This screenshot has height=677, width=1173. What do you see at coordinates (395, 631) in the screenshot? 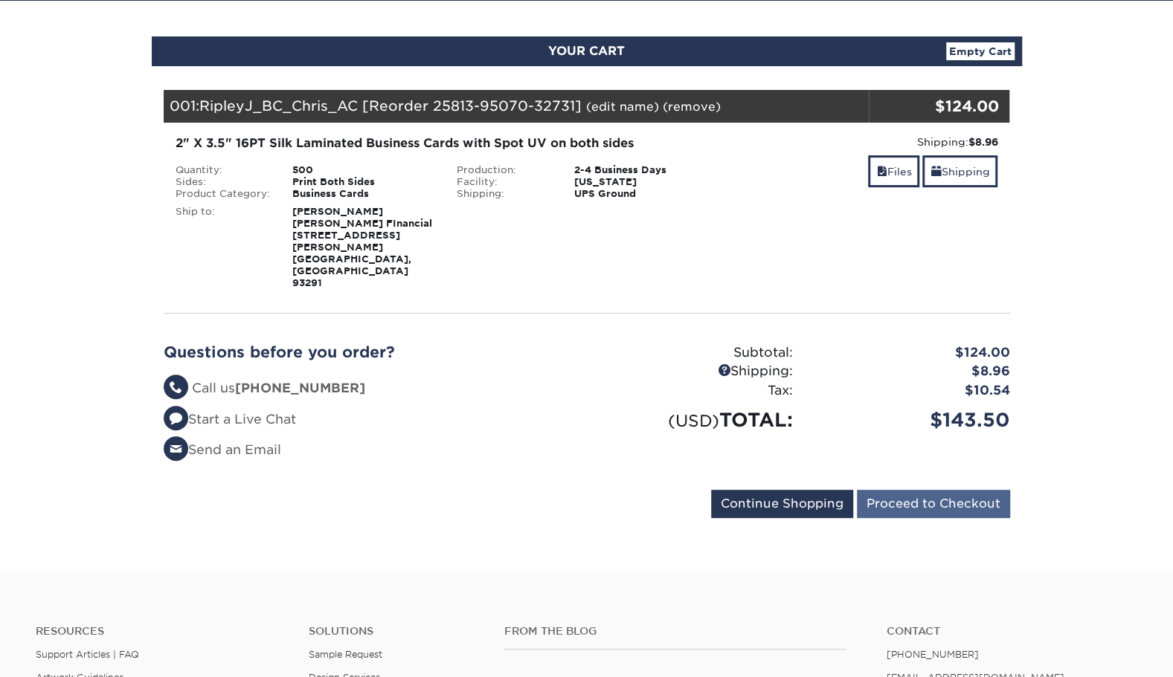
I see `h4: Solutions` at bounding box center [395, 631].